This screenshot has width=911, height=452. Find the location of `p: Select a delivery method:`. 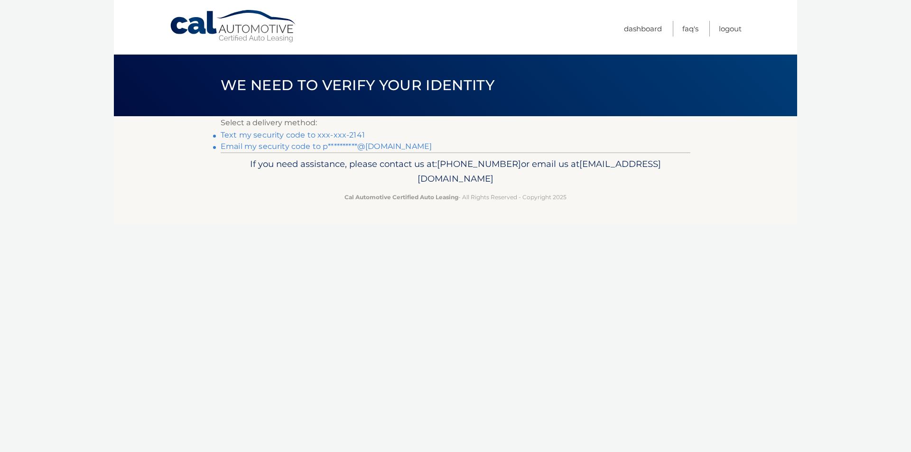

p: Select a delivery method: is located at coordinates (456, 123).